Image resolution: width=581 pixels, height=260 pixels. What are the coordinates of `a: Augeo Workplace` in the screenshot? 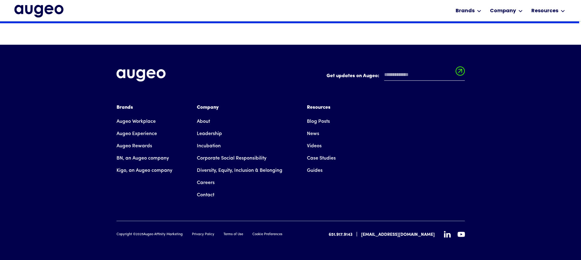 It's located at (136, 122).